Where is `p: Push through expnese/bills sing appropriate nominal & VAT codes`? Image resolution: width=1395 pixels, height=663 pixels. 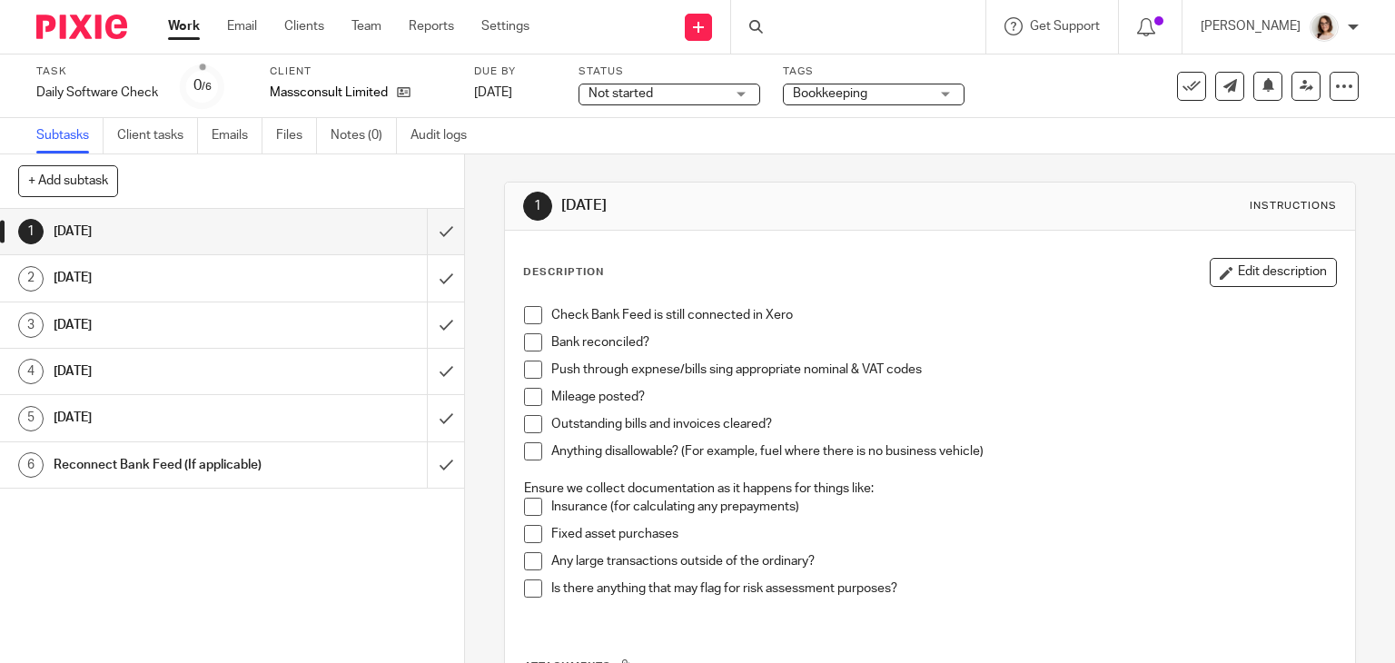 p: Push through expnese/bills sing appropriate nominal & VAT codes is located at coordinates (944, 370).